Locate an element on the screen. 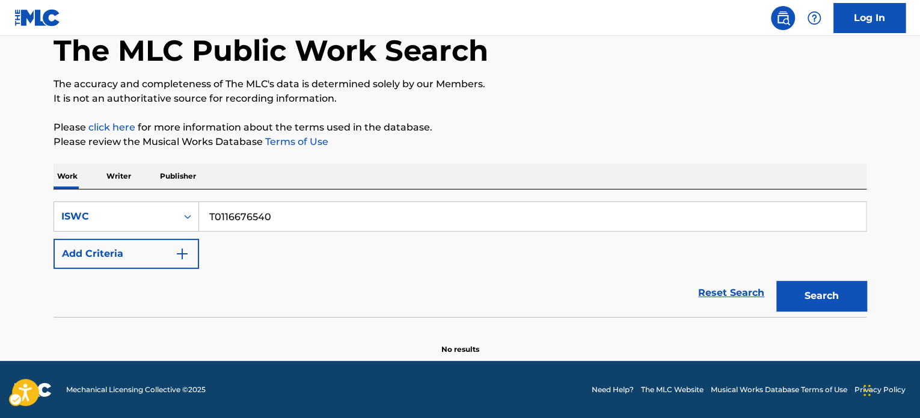  img: 9d2ae6d4665cec9f34b9.svg is located at coordinates (182, 254).